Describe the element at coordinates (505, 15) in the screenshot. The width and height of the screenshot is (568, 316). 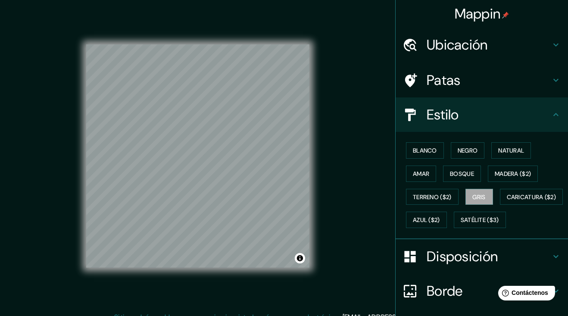
I see `img: pin-icon.png` at that location.